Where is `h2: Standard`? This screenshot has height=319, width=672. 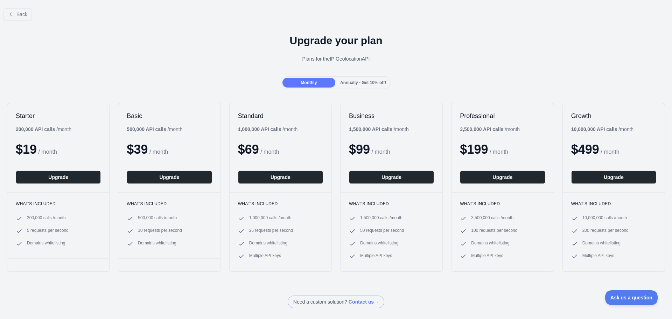
h2: Standard is located at coordinates (281, 116).